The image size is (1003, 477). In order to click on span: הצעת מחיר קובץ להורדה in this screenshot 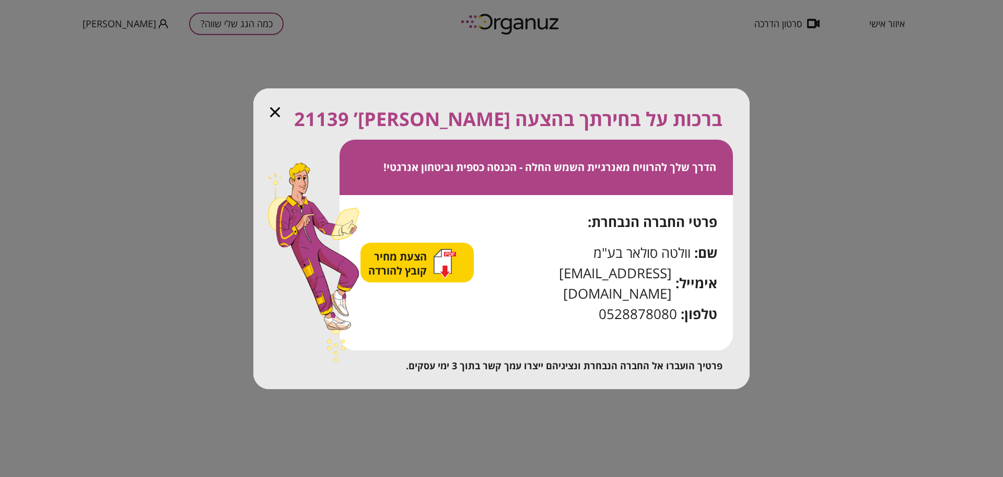, I will do `click(399, 263)`.